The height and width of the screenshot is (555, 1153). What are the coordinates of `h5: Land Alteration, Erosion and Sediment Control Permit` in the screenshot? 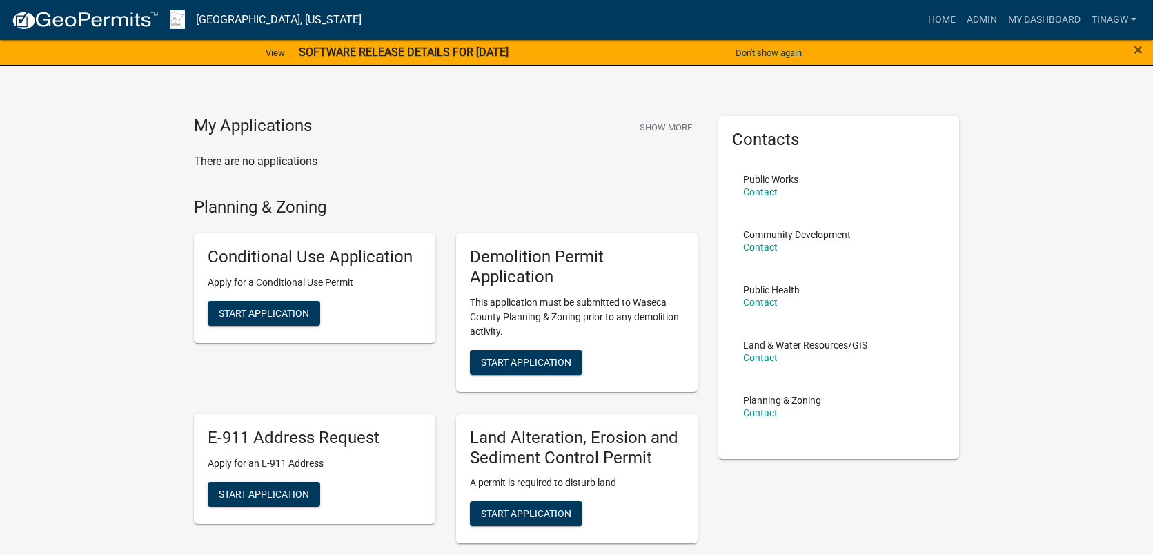 It's located at (577, 448).